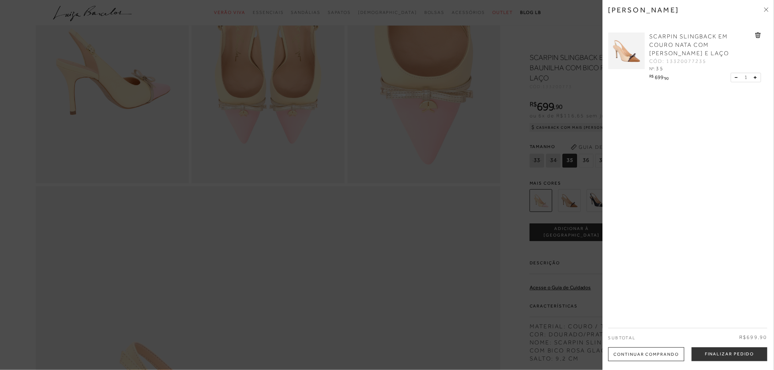 The width and height of the screenshot is (774, 370). Describe the element at coordinates (651, 76) in the screenshot. I see `i: R$` at that location.